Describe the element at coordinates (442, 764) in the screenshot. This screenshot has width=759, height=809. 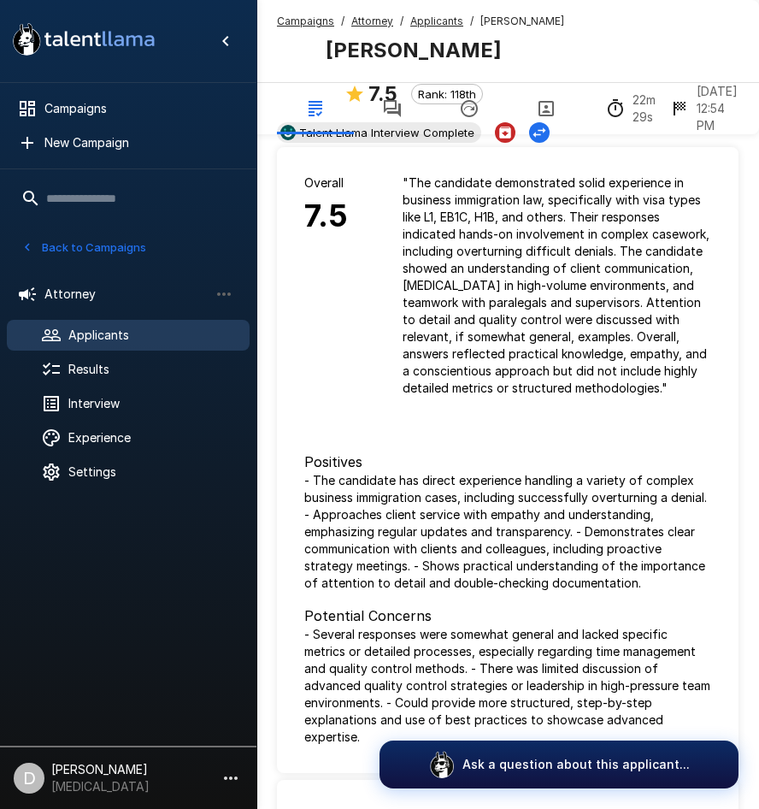
I see `img: logo_glasses@2x.png` at that location.